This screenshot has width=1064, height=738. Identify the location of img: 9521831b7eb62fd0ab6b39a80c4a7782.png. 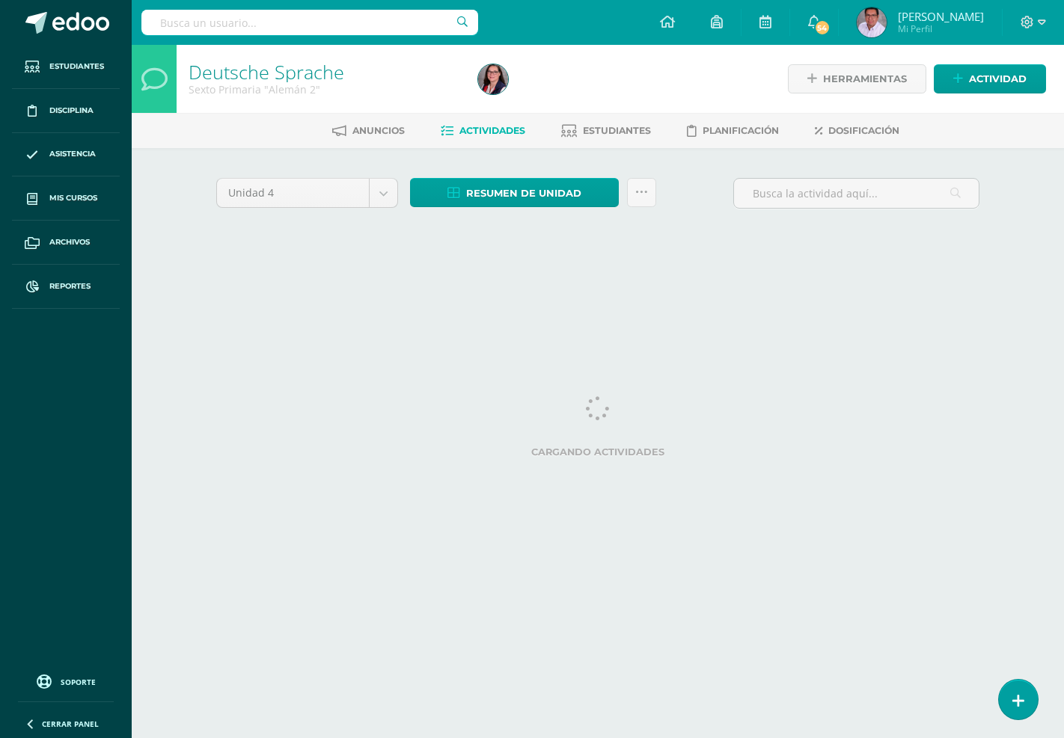
(871, 22).